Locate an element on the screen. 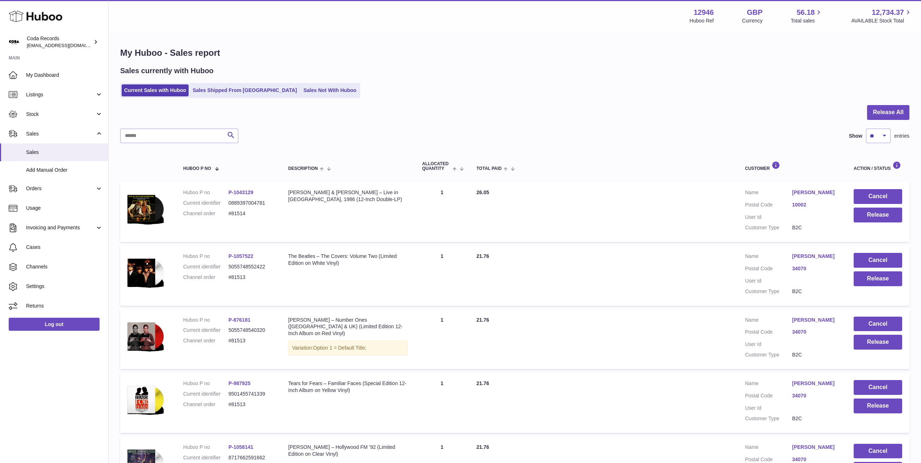 The width and height of the screenshot is (921, 463). h2: Sales currently with Huboo is located at coordinates (167, 71).